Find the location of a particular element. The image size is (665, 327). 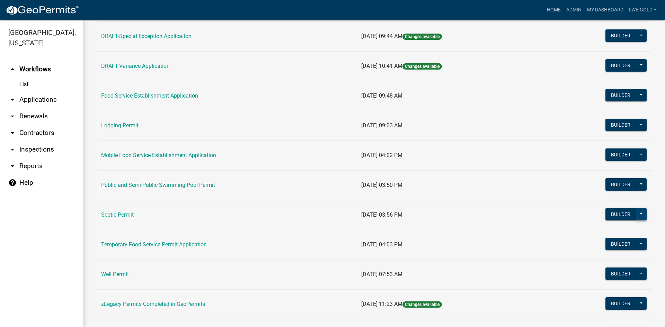

a: lweigold is located at coordinates (643, 10).